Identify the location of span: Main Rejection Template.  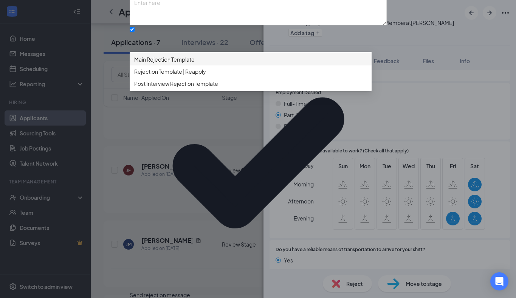
(164, 59).